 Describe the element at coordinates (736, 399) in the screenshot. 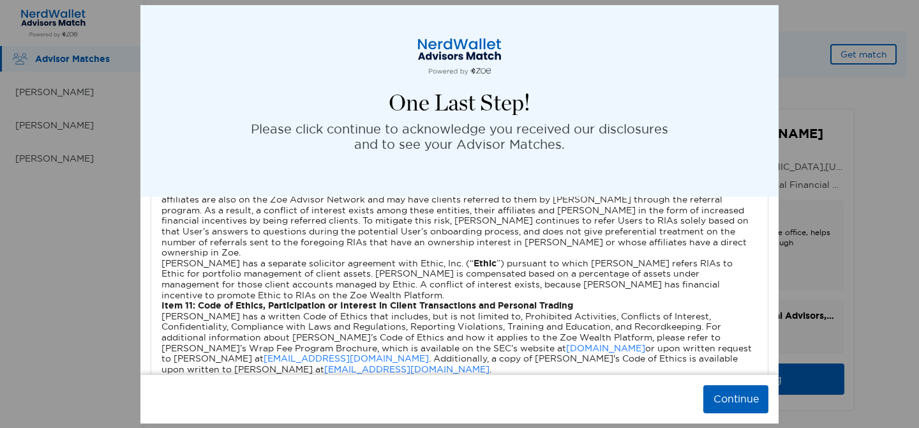

I see `button: Continue` at that location.